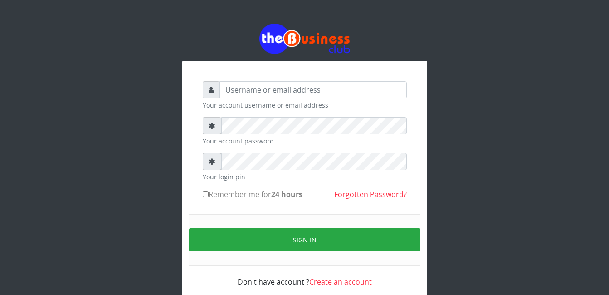 The image size is (609, 295). What do you see at coordinates (340, 281) in the screenshot?
I see `a: Create an account` at bounding box center [340, 281].